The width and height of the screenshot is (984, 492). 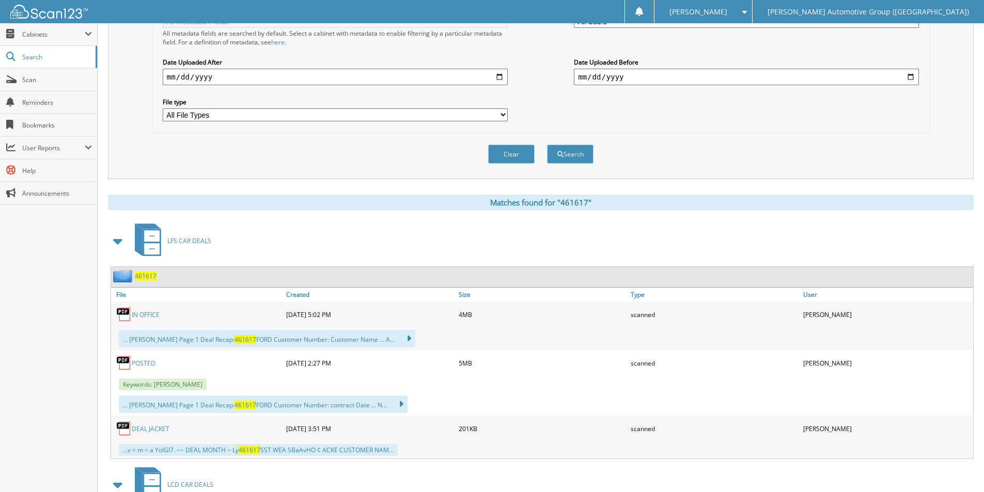 I want to click on span: Reminders, so click(x=57, y=102).